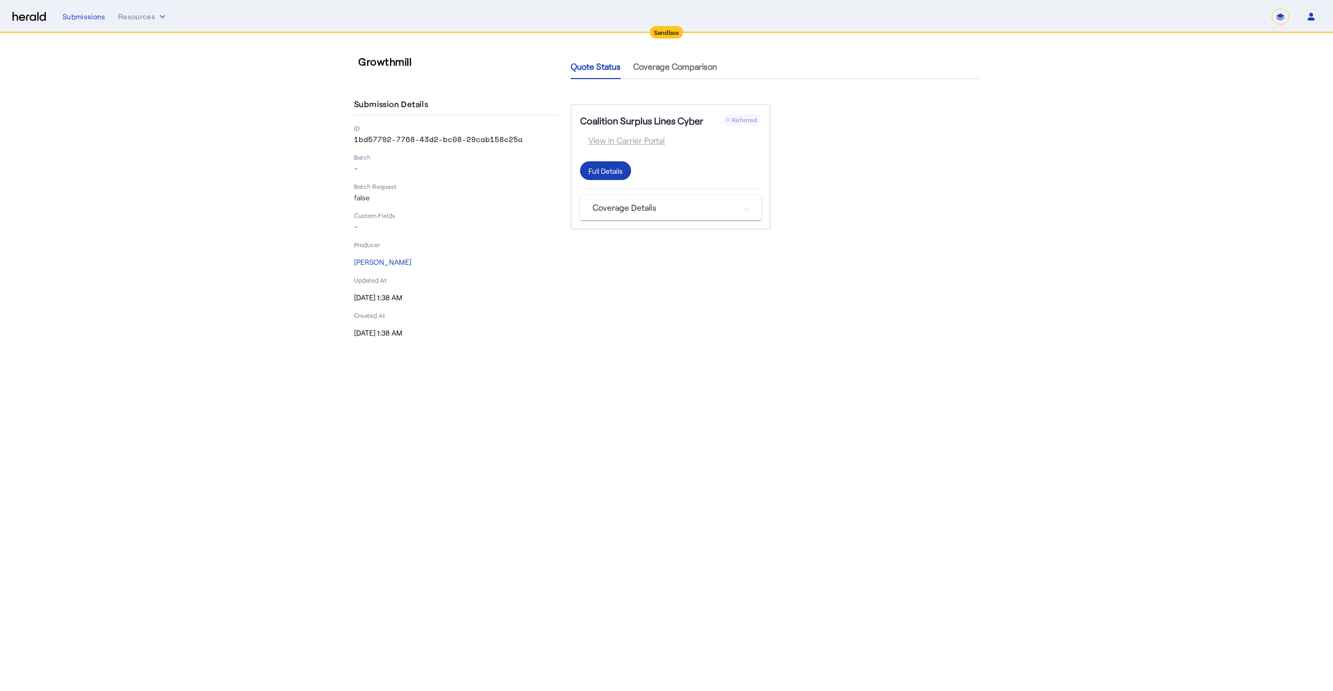 The height and width of the screenshot is (691, 1333). I want to click on h4: Submission Details, so click(393, 104).